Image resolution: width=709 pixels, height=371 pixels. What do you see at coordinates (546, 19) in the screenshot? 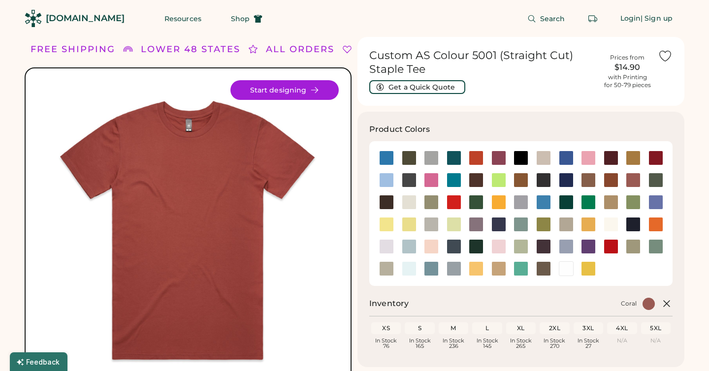
I see `button: Search` at bounding box center [546, 19].